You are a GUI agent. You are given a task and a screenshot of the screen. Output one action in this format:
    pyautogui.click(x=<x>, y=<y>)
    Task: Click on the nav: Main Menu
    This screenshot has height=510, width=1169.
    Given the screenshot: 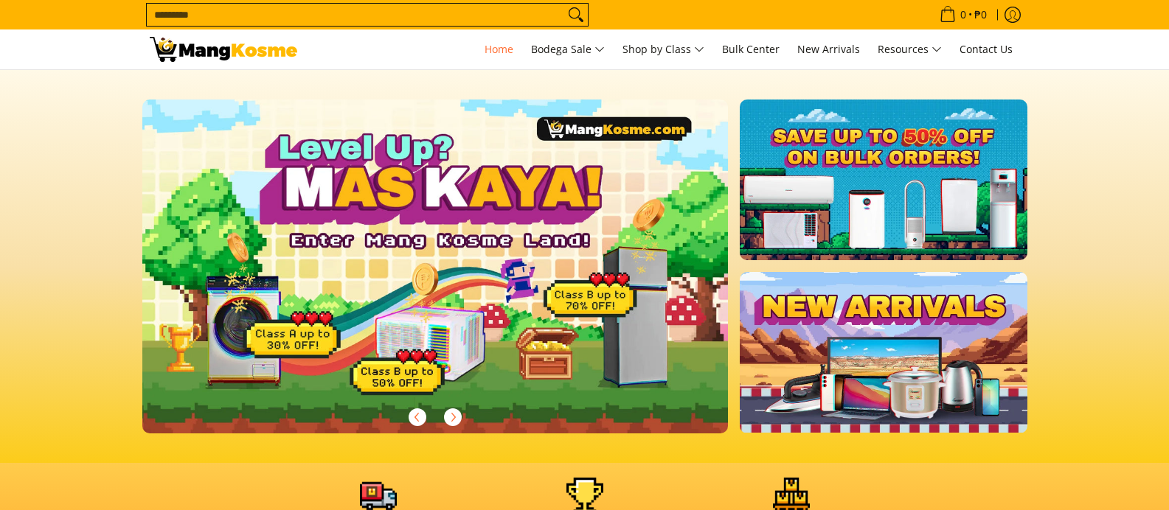 What is the action you would take?
    pyautogui.click(x=666, y=49)
    